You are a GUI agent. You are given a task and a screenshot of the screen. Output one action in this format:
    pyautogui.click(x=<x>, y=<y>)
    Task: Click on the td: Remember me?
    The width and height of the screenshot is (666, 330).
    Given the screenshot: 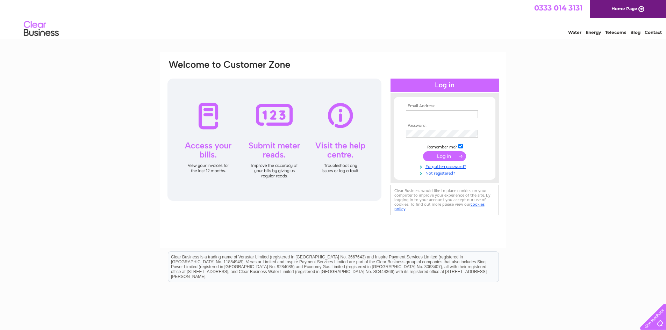 What is the action you would take?
    pyautogui.click(x=445, y=146)
    